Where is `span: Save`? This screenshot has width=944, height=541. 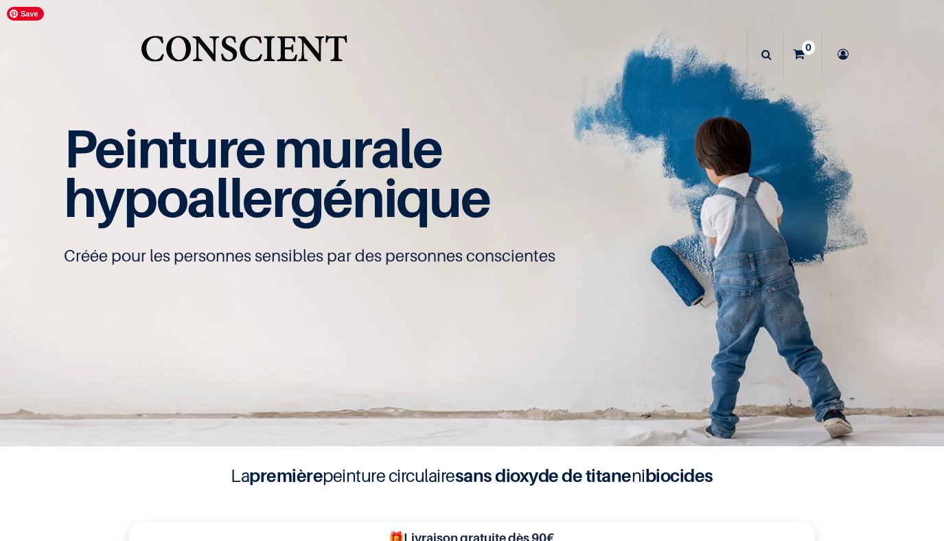 span: Save is located at coordinates (25, 14).